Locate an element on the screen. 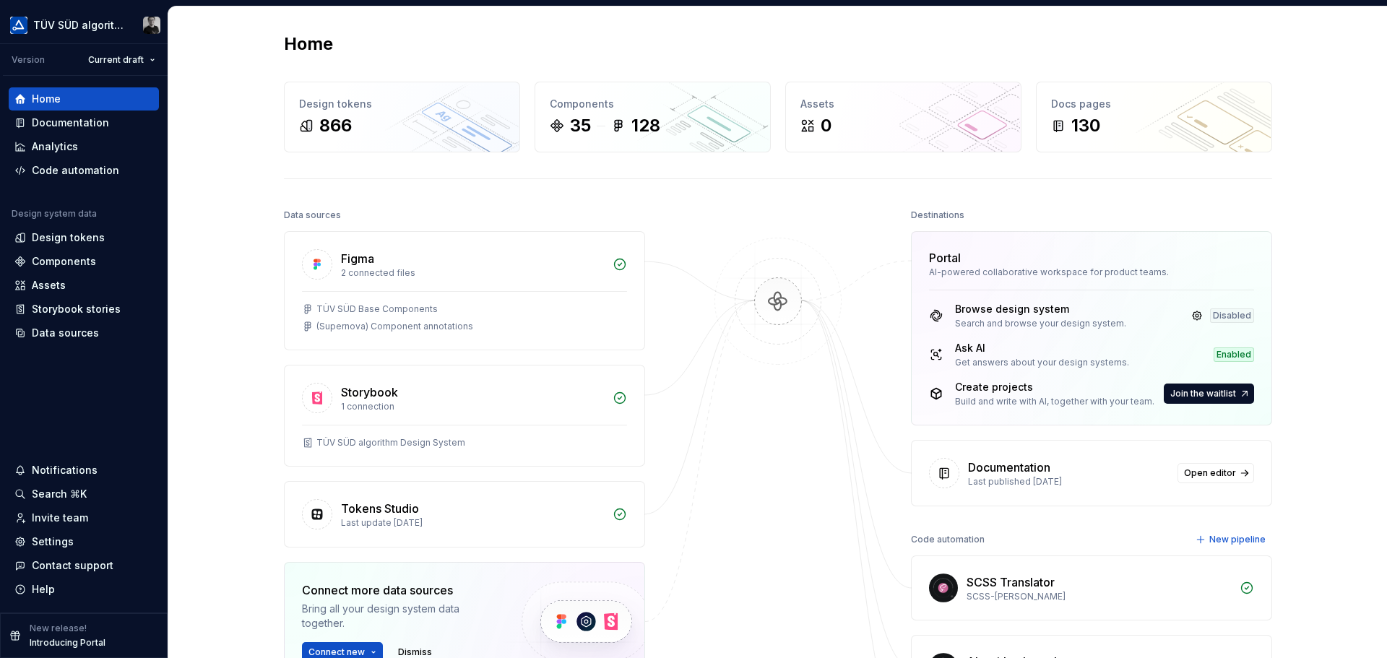 The width and height of the screenshot is (1387, 658). a: Design tokens is located at coordinates (84, 238).